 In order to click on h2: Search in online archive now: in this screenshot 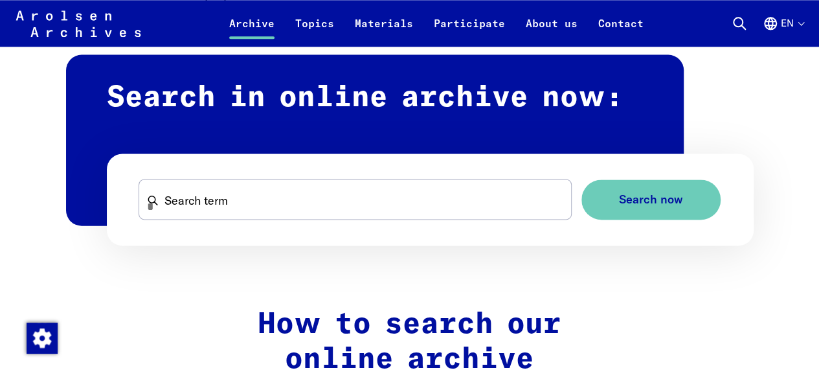, I will do `click(375, 140)`.